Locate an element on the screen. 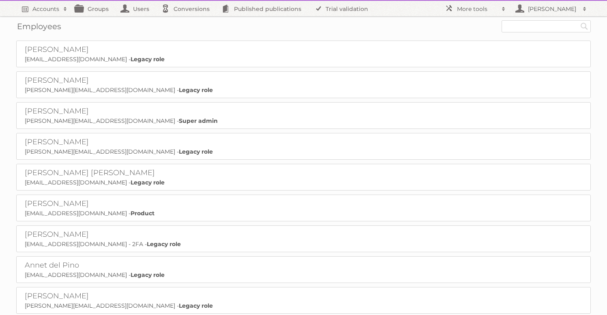  h2: Accounts is located at coordinates (46, 9).